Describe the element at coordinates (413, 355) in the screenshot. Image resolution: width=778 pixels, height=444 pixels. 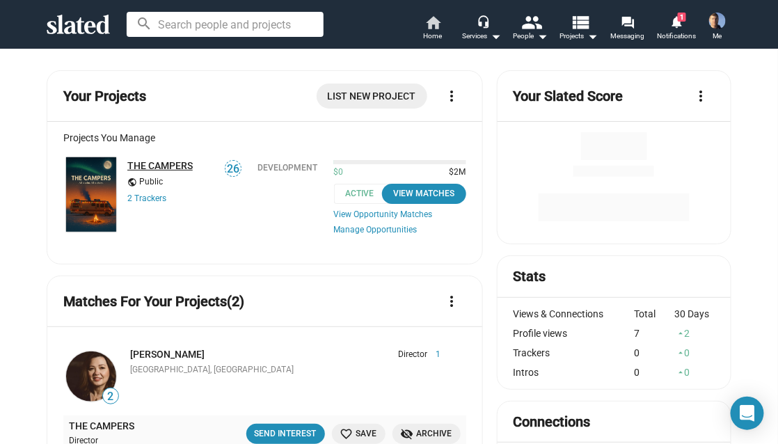
I see `span: Director` at that location.